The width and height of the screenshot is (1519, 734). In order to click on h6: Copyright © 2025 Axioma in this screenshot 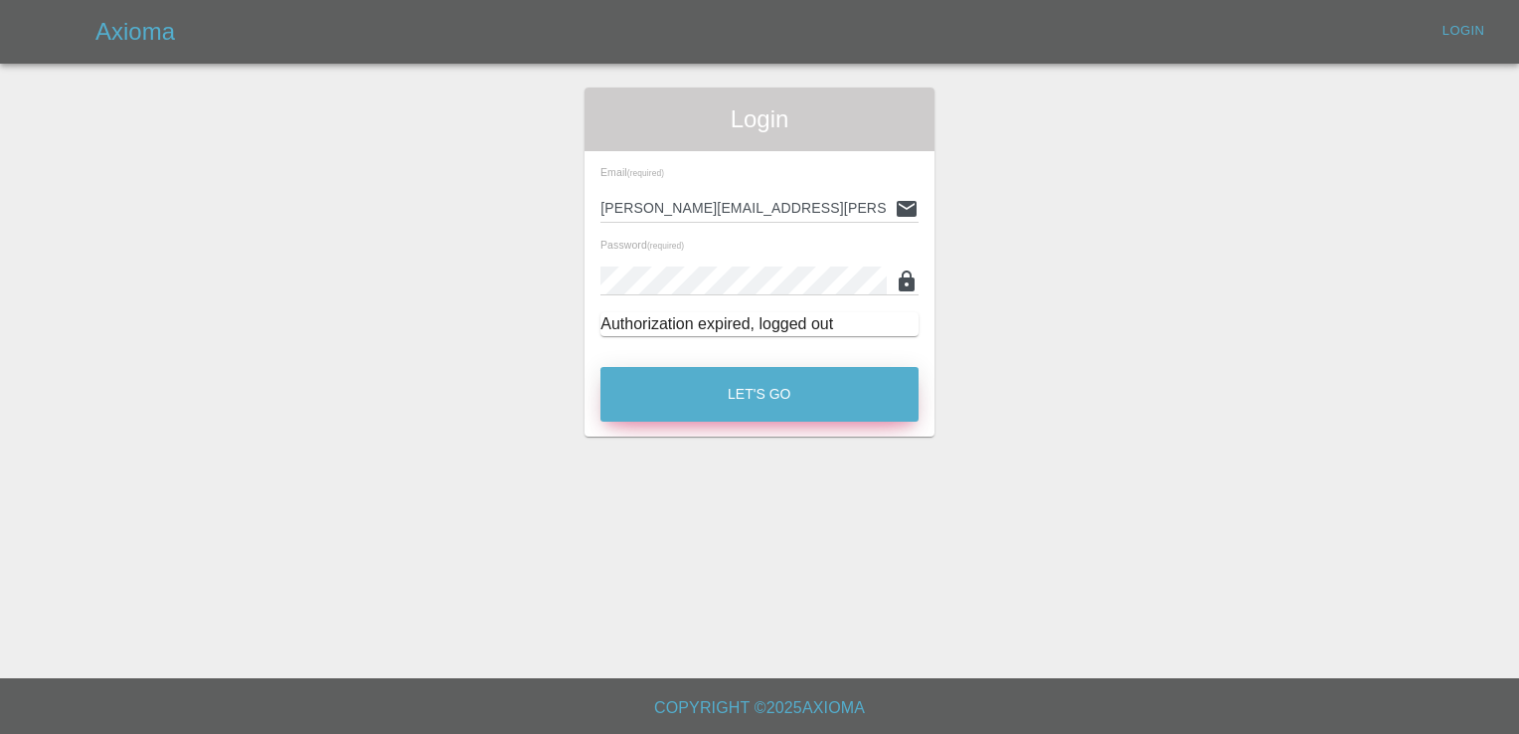, I will do `click(760, 708)`.